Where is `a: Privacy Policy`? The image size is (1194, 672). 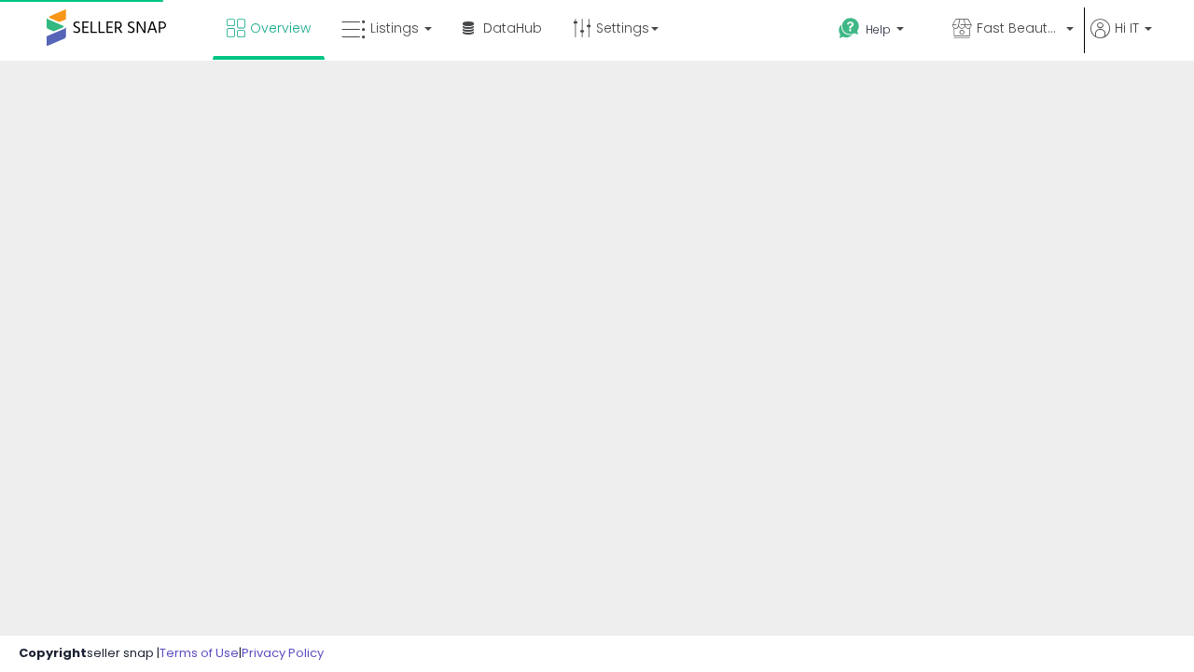 a: Privacy Policy is located at coordinates (283, 652).